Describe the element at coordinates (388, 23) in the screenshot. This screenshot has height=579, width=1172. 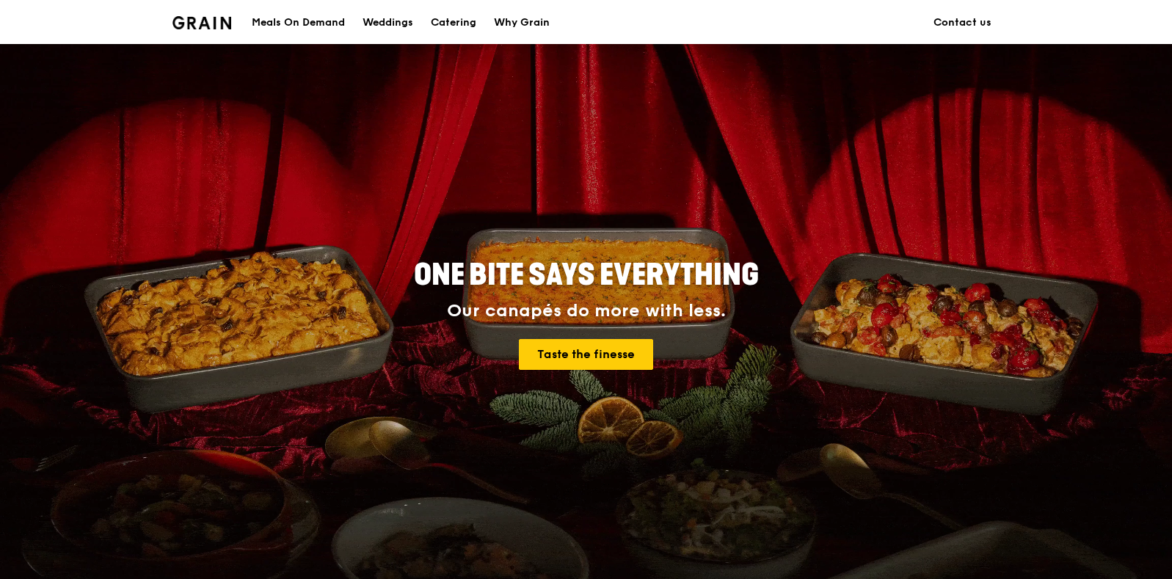
I see `div: Weddings` at that location.